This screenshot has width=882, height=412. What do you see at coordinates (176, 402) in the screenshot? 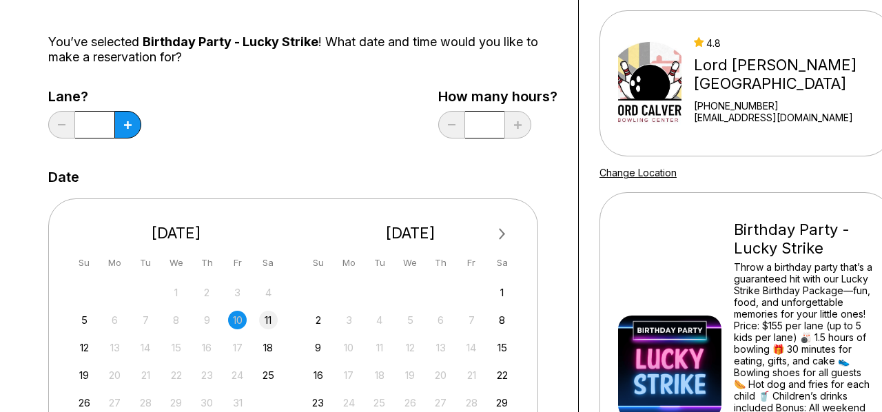
I see `div: Not available Wednesday, October 29th, 2025` at bounding box center [176, 402].